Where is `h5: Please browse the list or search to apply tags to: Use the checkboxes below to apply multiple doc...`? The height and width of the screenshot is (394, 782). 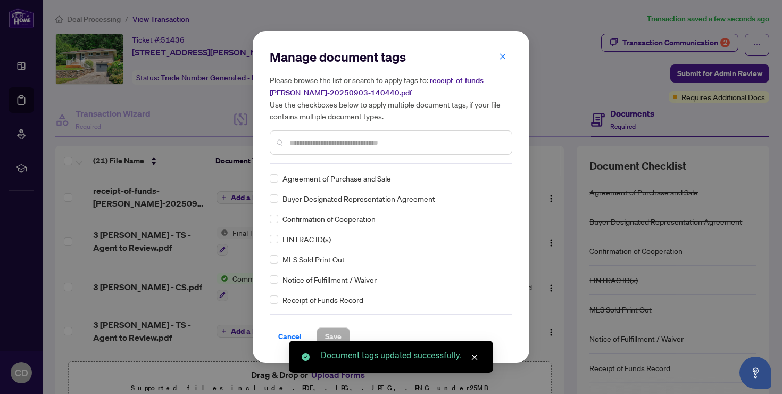
h5: Please browse the list or search to apply tags to: Use the checkboxes below to apply multiple doc... is located at coordinates (391, 98).